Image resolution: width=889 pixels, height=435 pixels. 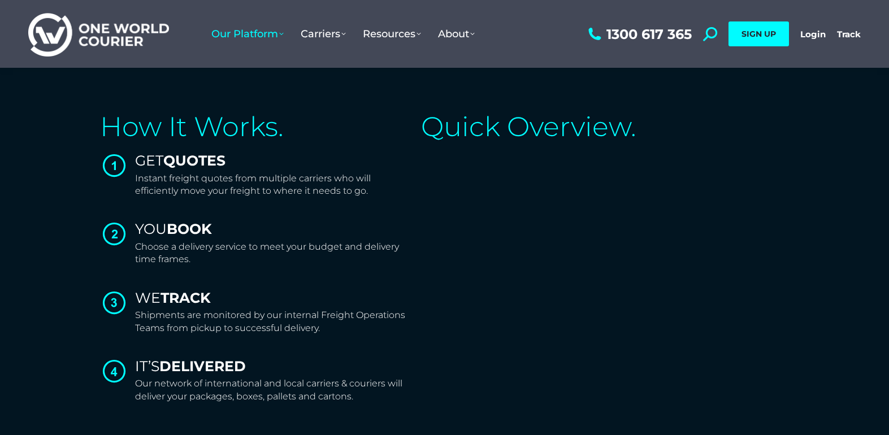 I want to click on span: SIGN UP, so click(x=759, y=34).